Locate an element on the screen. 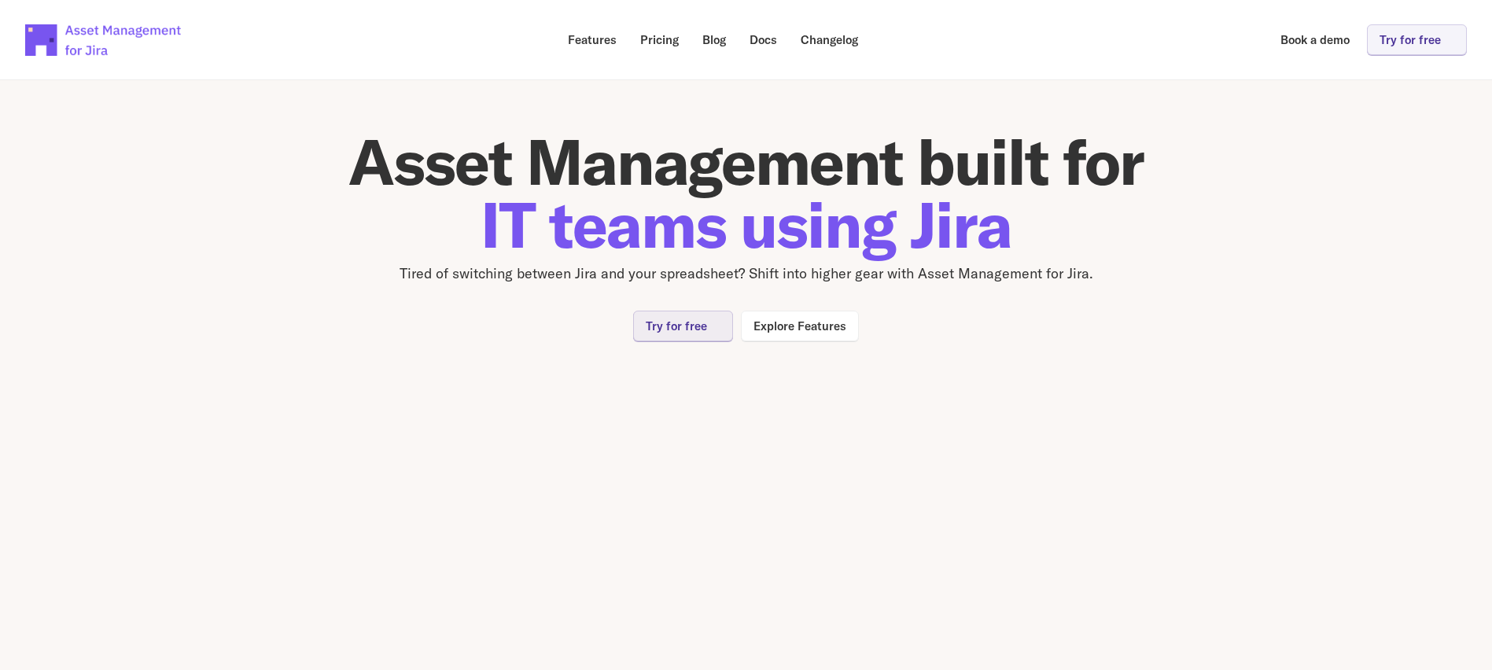  p: Book a demo is located at coordinates (1315, 39).